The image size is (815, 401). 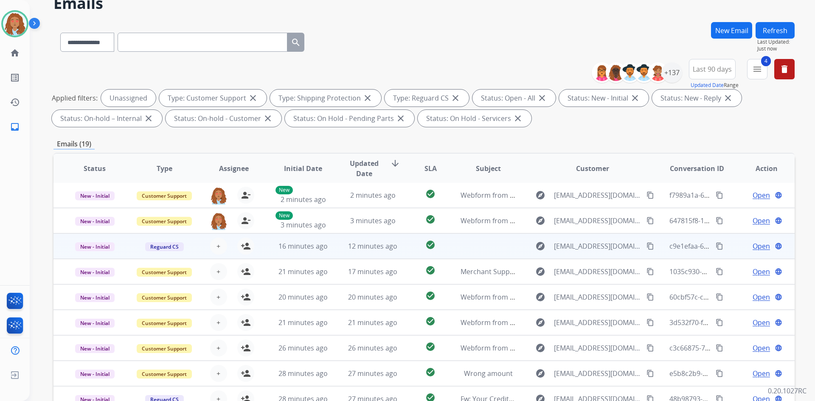 What do you see at coordinates (431, 169) in the screenshot?
I see `span: SLA` at bounding box center [431, 169].